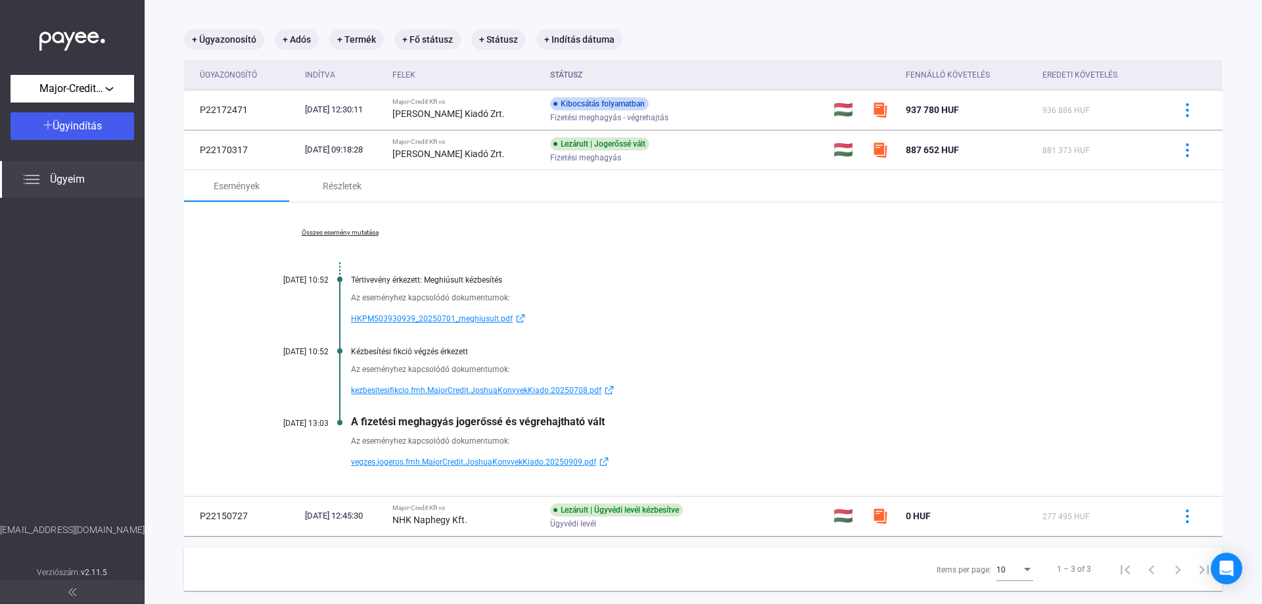  I want to click on span: Fizetési meghagyás, so click(586, 158).